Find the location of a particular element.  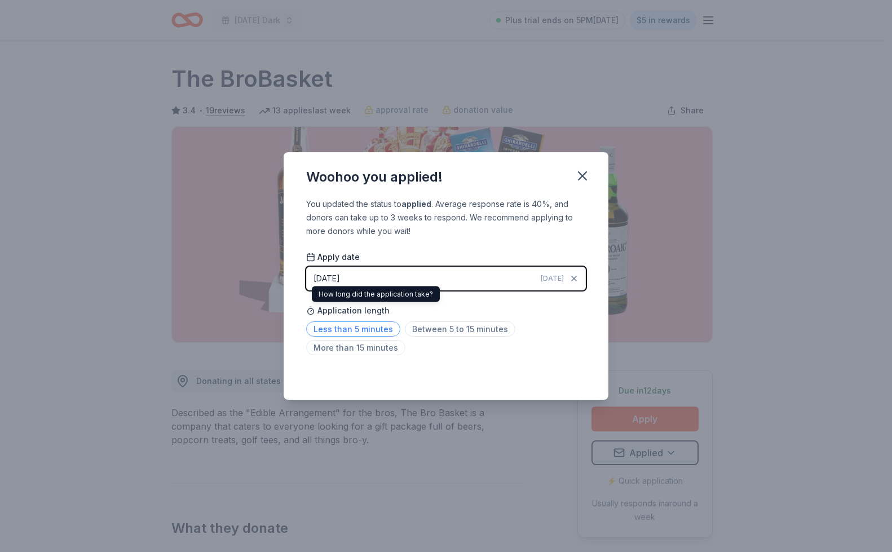

span: More than 15 minutes is located at coordinates (356, 347).